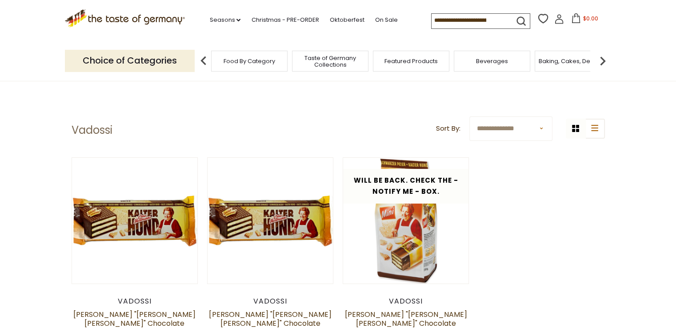 This screenshot has width=676, height=328. Describe the element at coordinates (573, 61) in the screenshot. I see `span: Baking, Cakes, Desserts` at that location.